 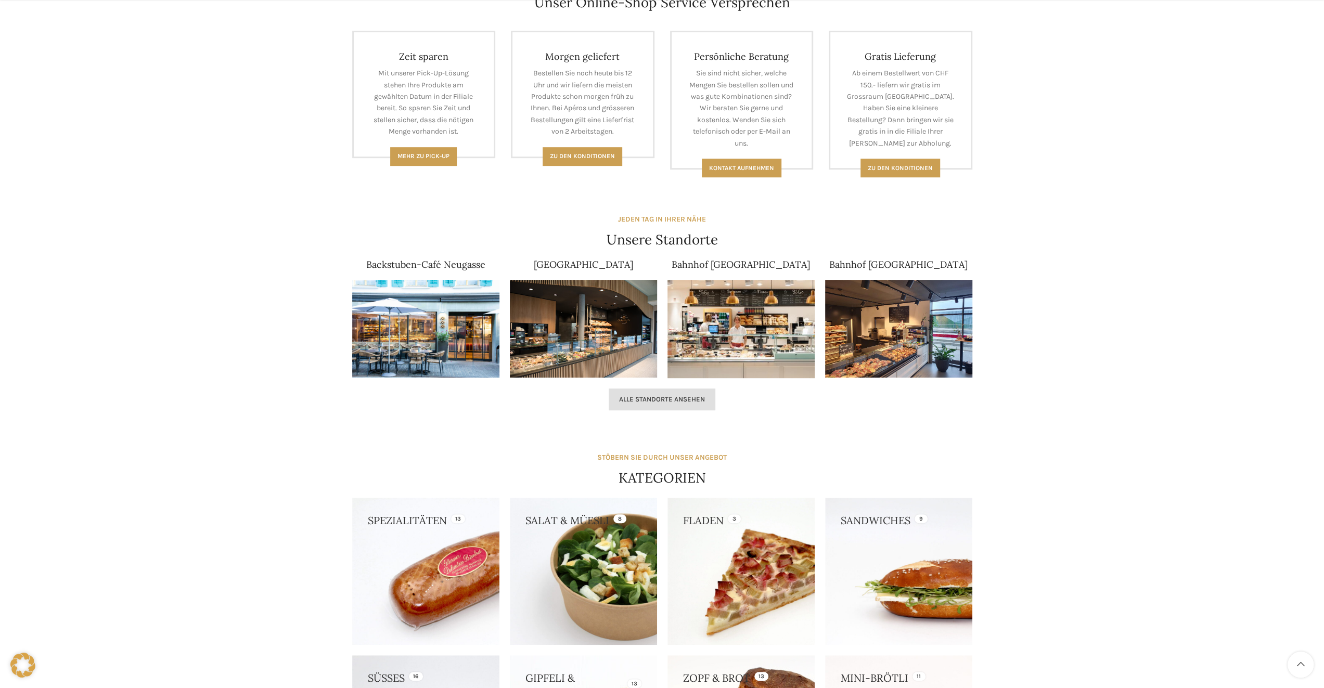 What do you see at coordinates (901, 56) in the screenshot?
I see `h4: Gratis Lieferung` at bounding box center [901, 56].